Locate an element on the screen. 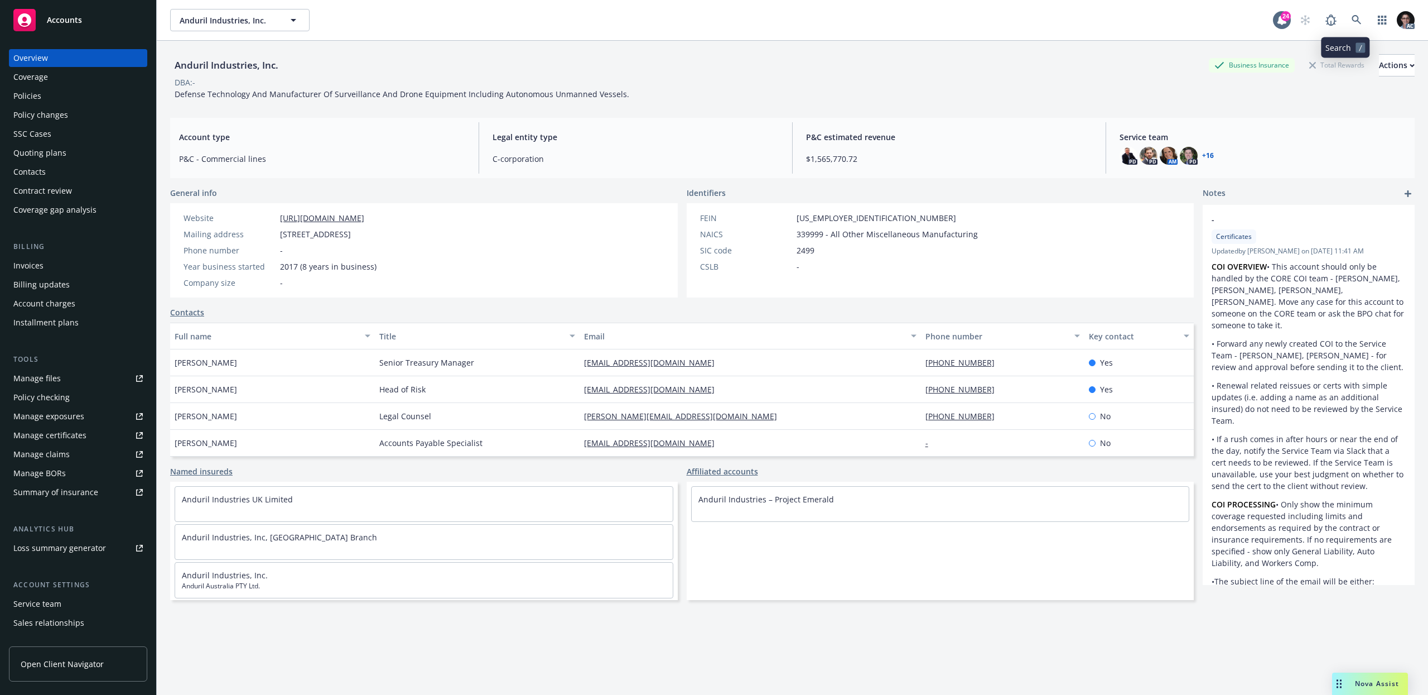 Image resolution: width=1428 pixels, height=695 pixels. a: Report a Bug is located at coordinates (1331, 20).